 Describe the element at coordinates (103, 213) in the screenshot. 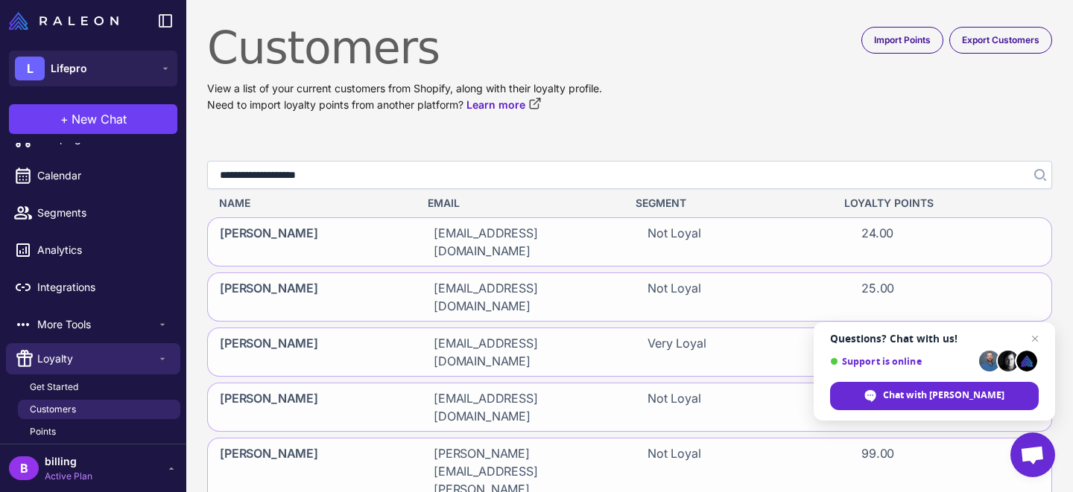

I see `span: Segments` at that location.